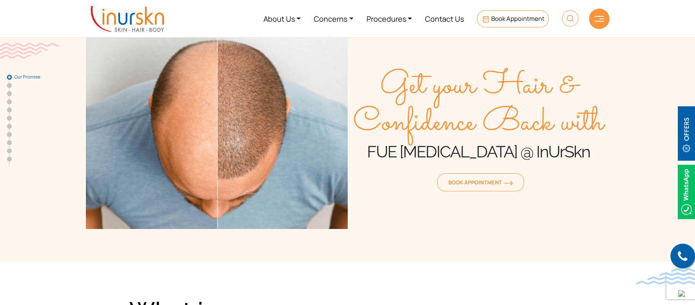 This screenshot has height=305, width=695. Describe the element at coordinates (508, 183) in the screenshot. I see `img: orange-arrow` at that location.